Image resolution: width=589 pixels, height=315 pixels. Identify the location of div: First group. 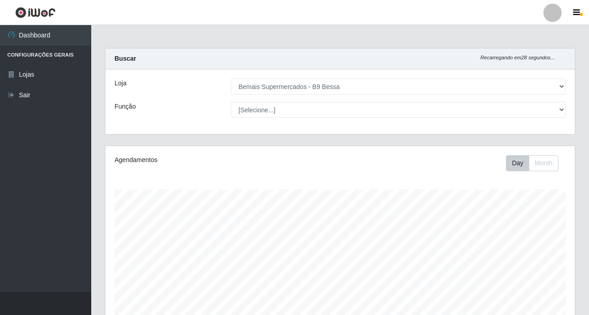
(532, 163).